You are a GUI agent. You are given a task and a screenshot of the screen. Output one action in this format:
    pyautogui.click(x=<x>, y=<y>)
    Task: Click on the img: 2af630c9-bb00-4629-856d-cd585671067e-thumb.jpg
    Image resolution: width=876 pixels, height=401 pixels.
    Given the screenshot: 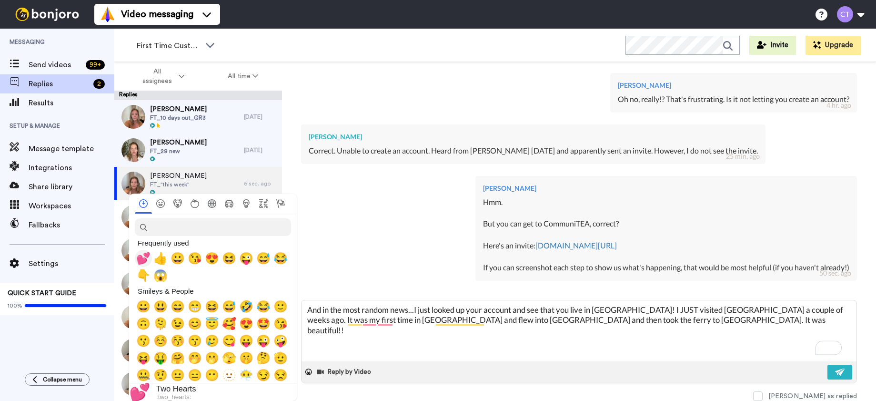 What is the action you would take?
    pyautogui.click(x=133, y=117)
    